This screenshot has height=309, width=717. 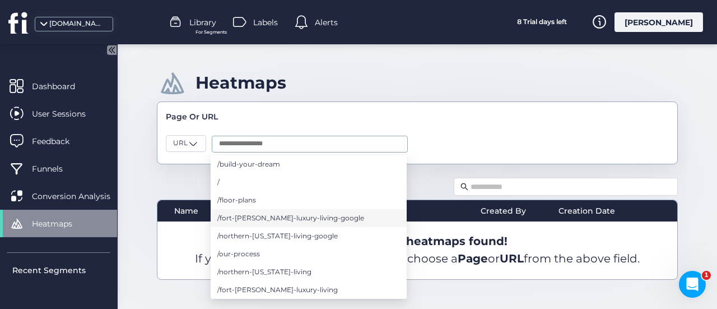 I want to click on span: User Sessions, so click(x=67, y=114).